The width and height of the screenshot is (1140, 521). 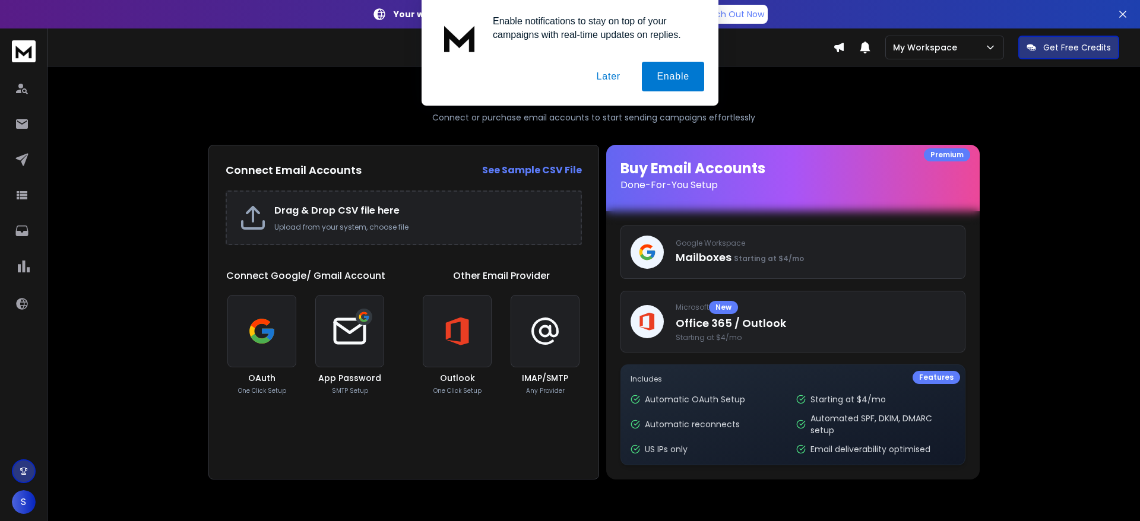 What do you see at coordinates (815, 243) in the screenshot?
I see `p: Google Workspace` at bounding box center [815, 243].